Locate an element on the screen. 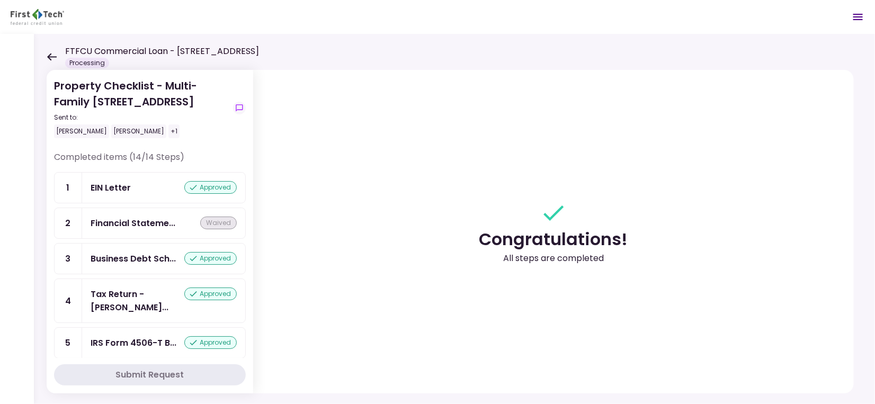 The image size is (875, 404). a: 5IRS Form 4506-T Borrowerapproved is located at coordinates (150, 343).